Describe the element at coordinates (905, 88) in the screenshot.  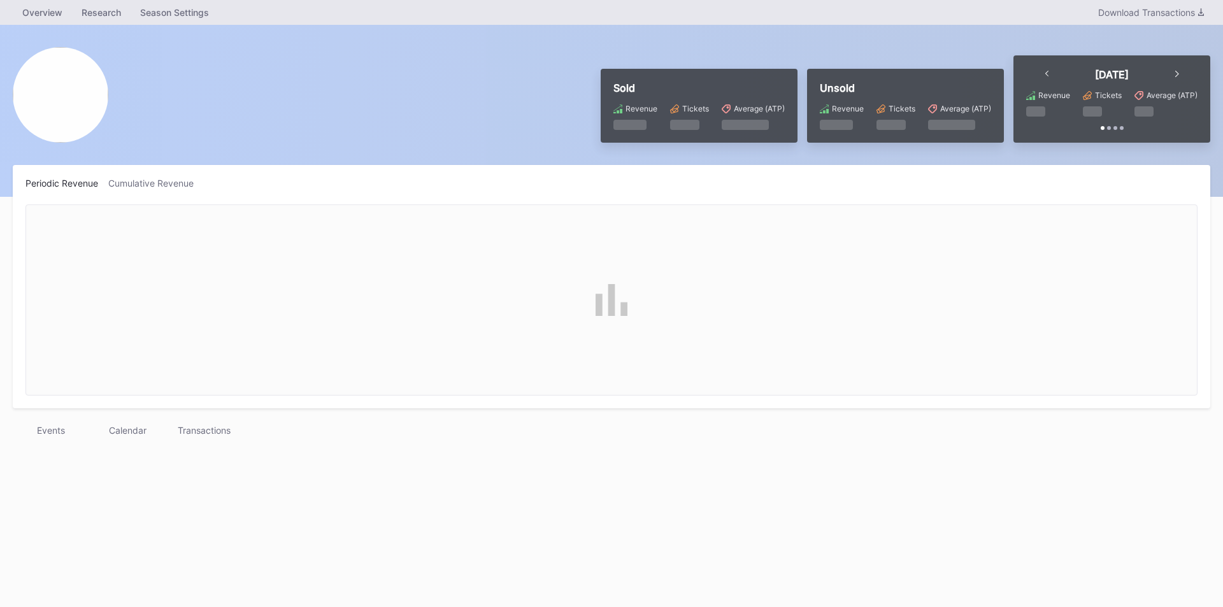
I see `div: Unsold` at that location.